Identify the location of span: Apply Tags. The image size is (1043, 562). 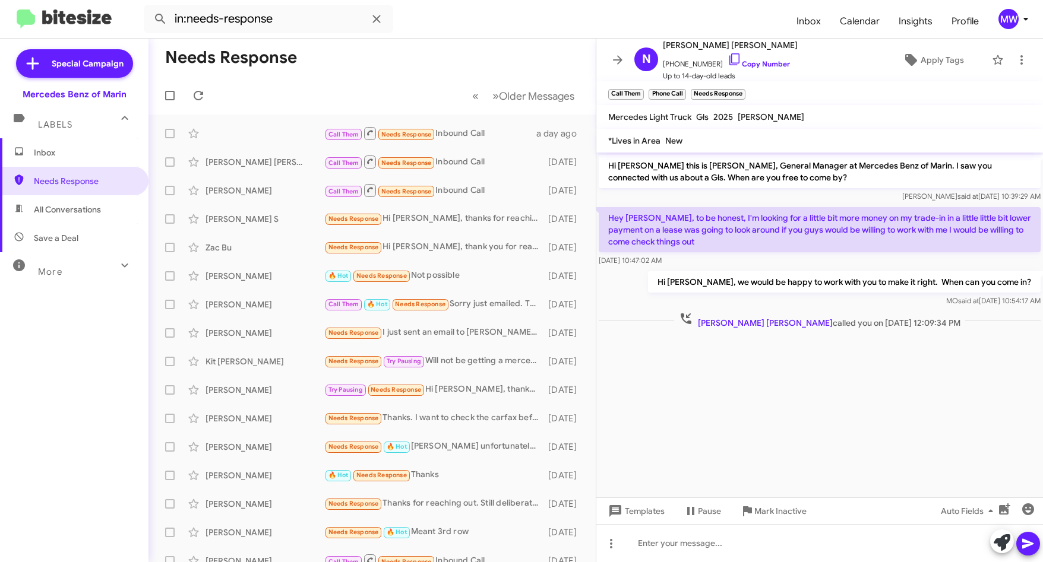
(942, 60).